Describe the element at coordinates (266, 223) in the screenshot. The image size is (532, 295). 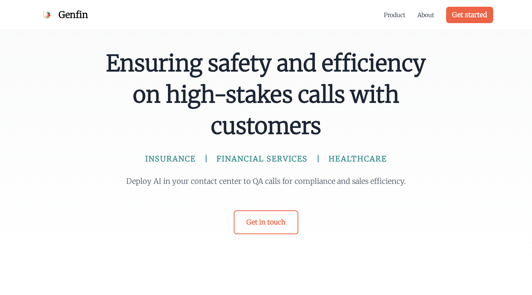
I see `a: Get in touch` at that location.